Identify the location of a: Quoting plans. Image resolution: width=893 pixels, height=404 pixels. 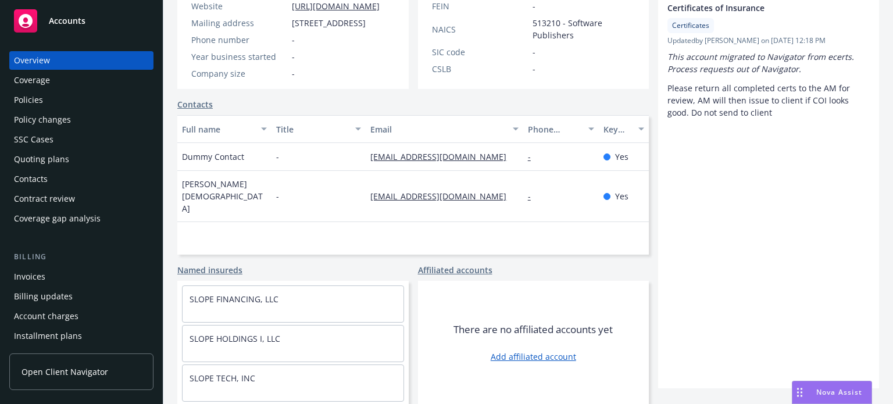
(81, 159).